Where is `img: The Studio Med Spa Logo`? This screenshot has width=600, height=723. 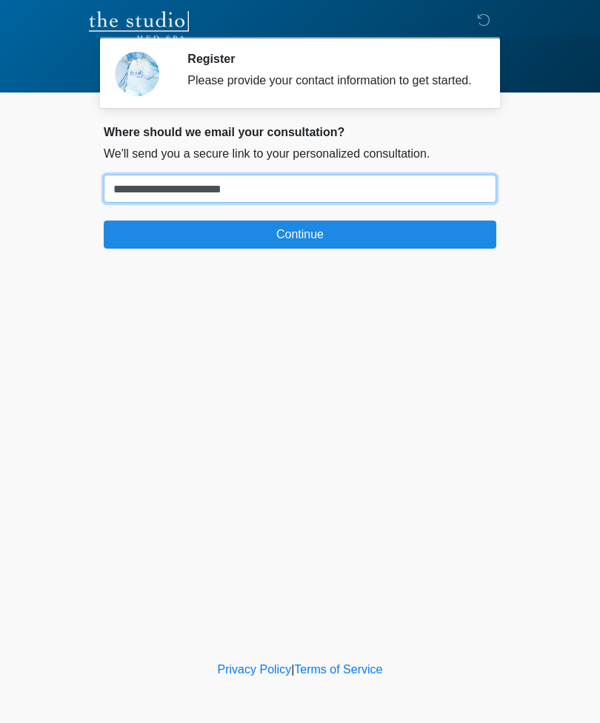 img: The Studio Med Spa Logo is located at coordinates (138, 26).